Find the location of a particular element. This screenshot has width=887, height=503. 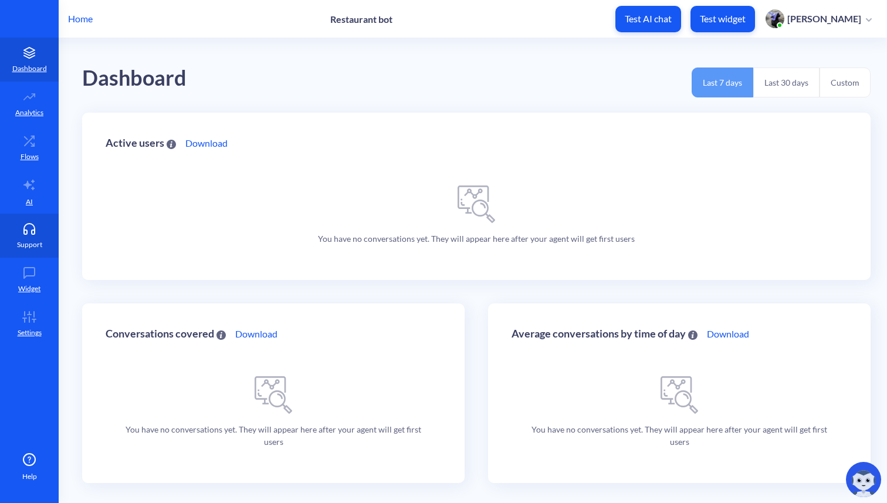

p: AI is located at coordinates (29, 202).